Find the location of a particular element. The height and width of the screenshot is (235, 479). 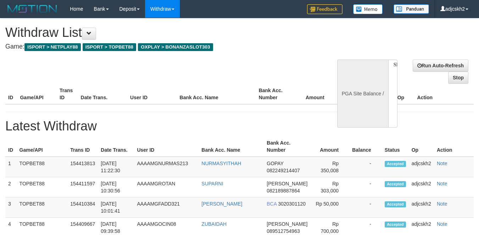

td: 1 is located at coordinates (11, 167).